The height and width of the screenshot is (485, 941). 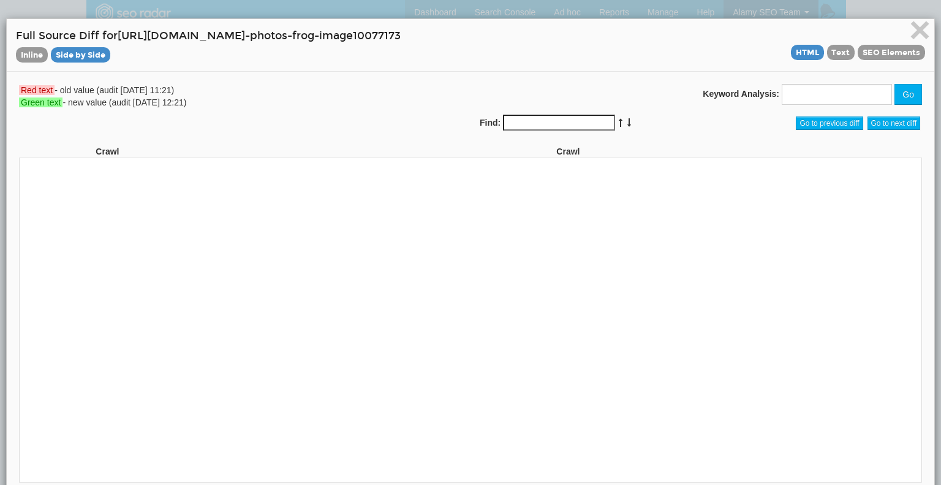 What do you see at coordinates (908, 94) in the screenshot?
I see `button: Go` at bounding box center [908, 94].